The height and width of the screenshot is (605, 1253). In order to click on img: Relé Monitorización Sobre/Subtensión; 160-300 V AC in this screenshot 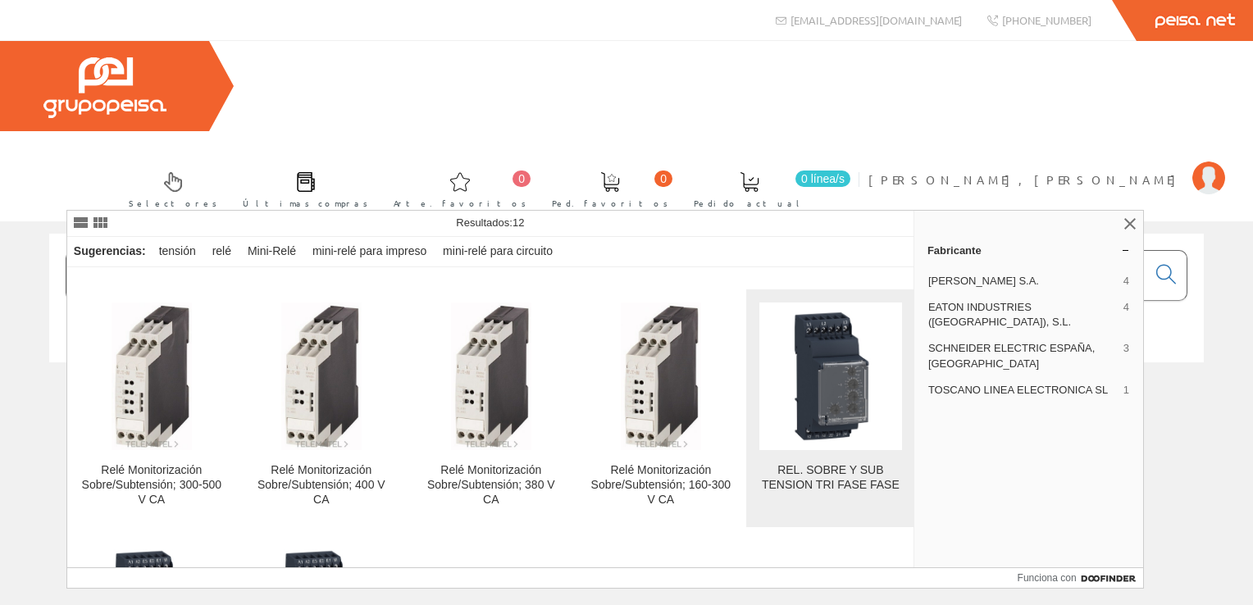, I will do `click(661, 376)`.